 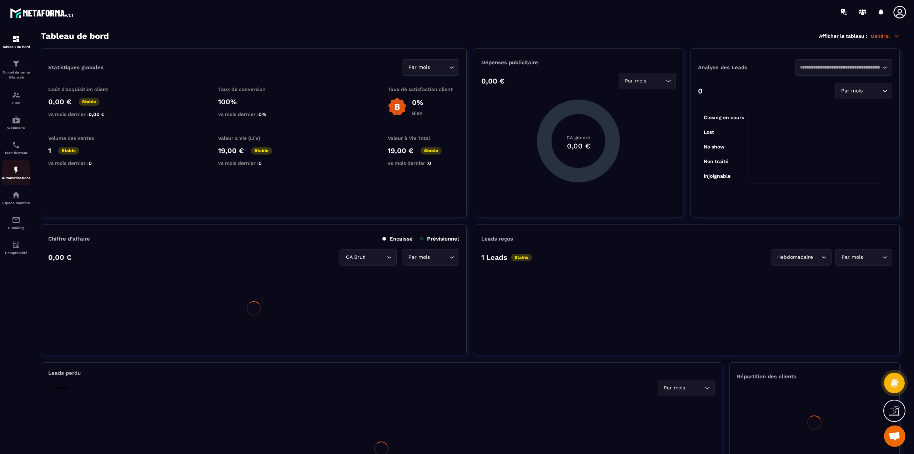 What do you see at coordinates (16, 223) in the screenshot?
I see `a: emailemailE-mailing` at bounding box center [16, 223].